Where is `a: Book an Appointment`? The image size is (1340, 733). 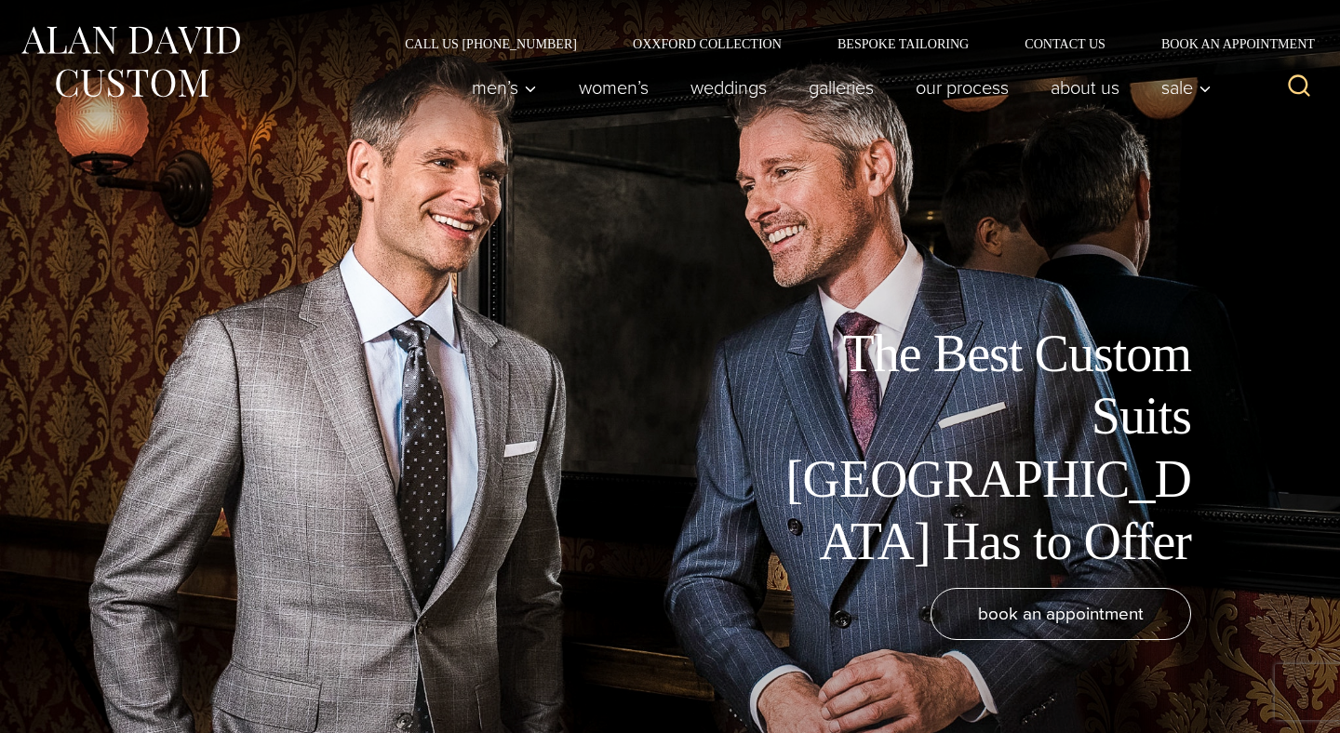
a: Book an Appointment is located at coordinates (1227, 44).